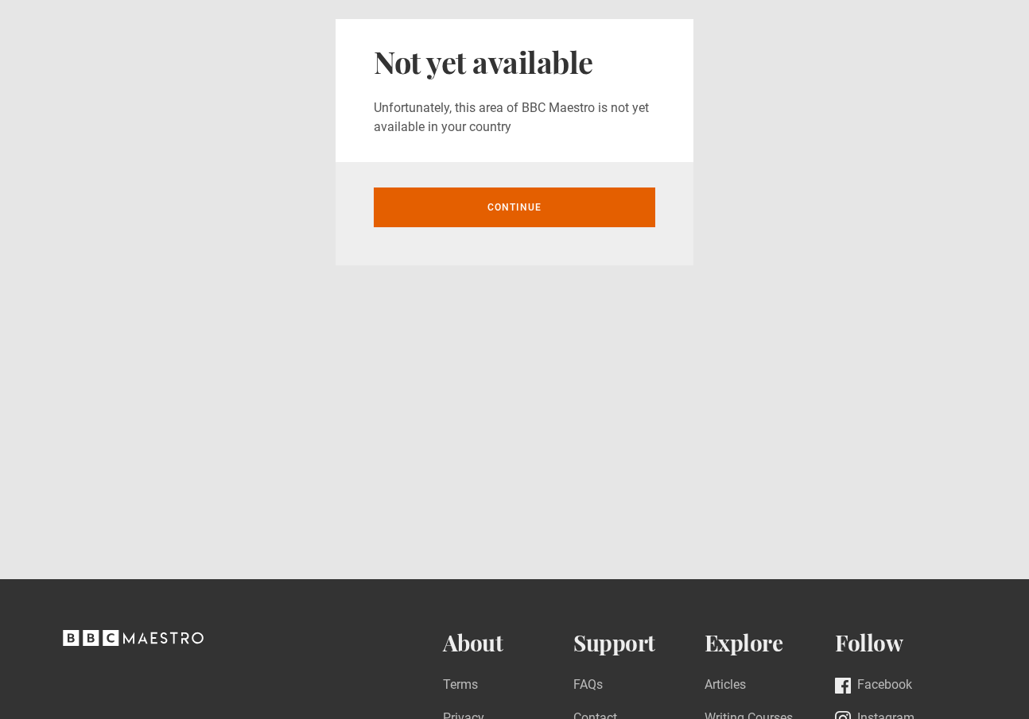 This screenshot has width=1029, height=719. Describe the element at coordinates (900, 643) in the screenshot. I see `h2: Follow` at that location.